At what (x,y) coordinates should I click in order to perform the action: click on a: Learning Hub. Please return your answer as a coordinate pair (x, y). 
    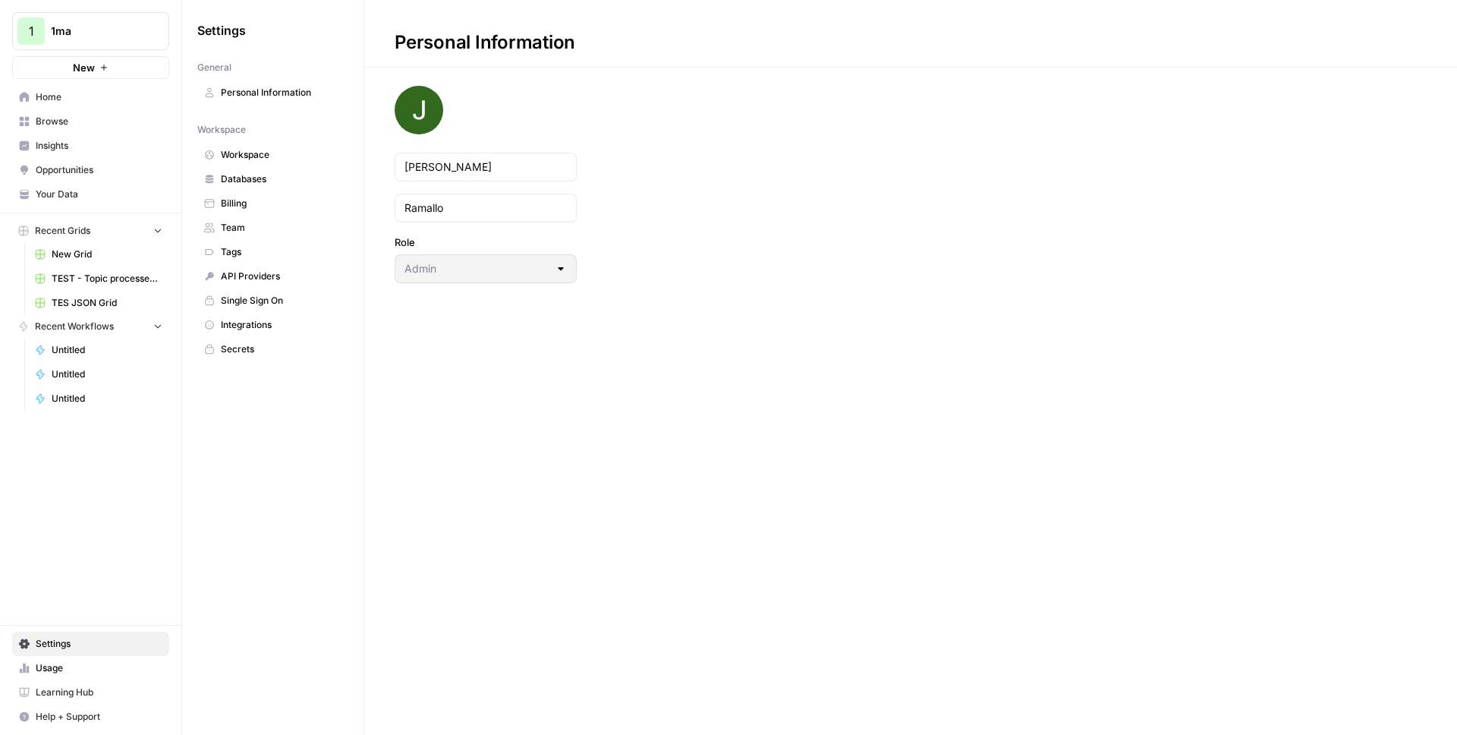
    Looking at the image, I should click on (90, 692).